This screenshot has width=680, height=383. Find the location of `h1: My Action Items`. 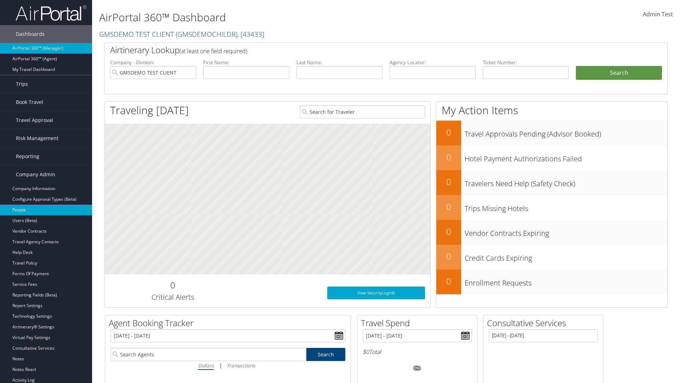

h1: My Action Items is located at coordinates (552, 110).